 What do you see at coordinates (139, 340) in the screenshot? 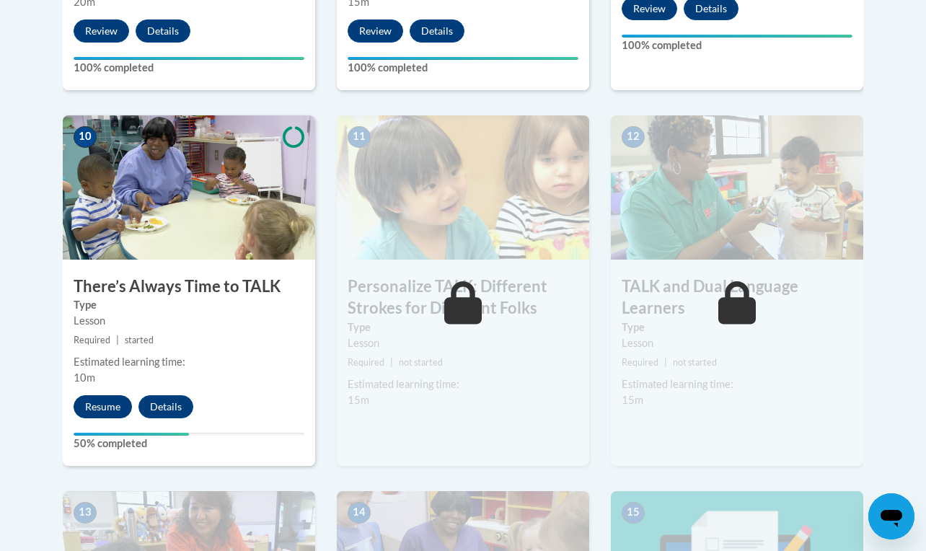
I see `span: started` at bounding box center [139, 340].